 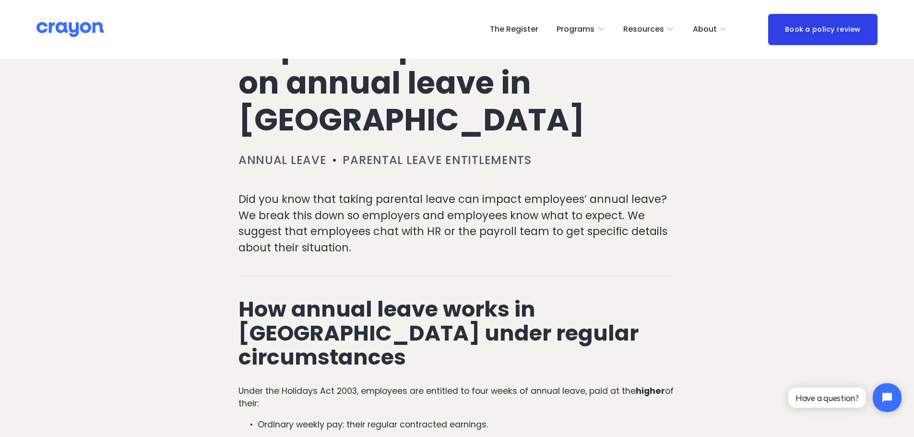 I want to click on span: Have a question?, so click(x=47, y=23).